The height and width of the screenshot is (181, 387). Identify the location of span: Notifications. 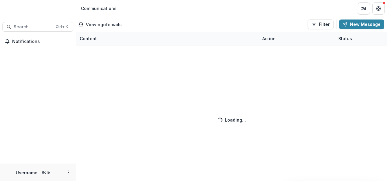
(41, 41).